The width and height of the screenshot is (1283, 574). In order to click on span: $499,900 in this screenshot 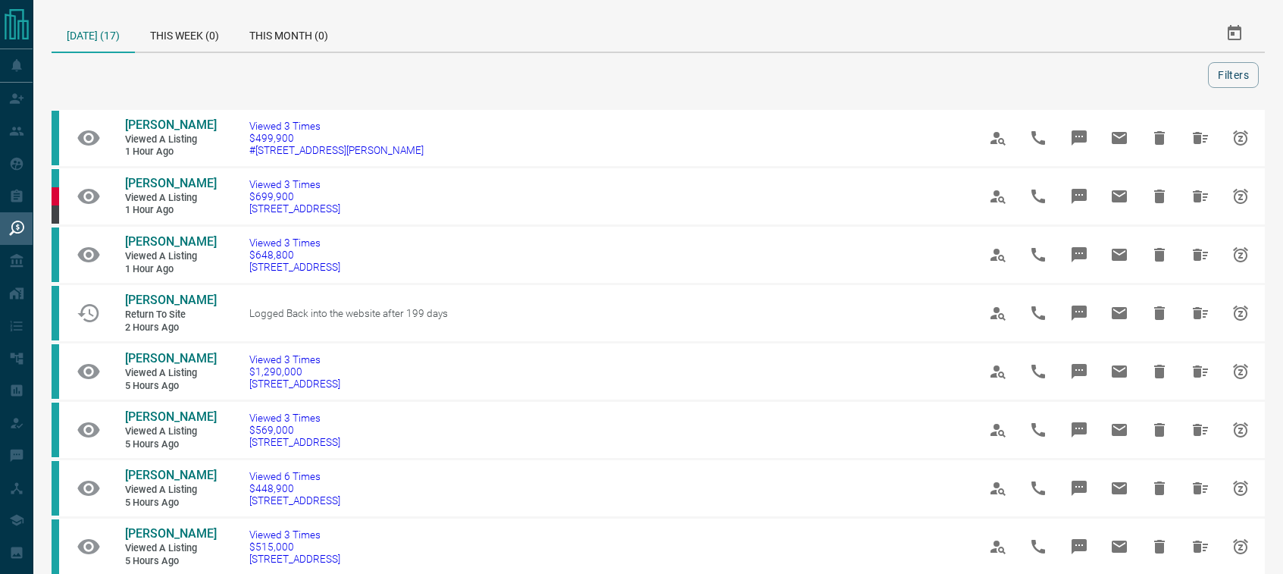, I will do `click(336, 138)`.